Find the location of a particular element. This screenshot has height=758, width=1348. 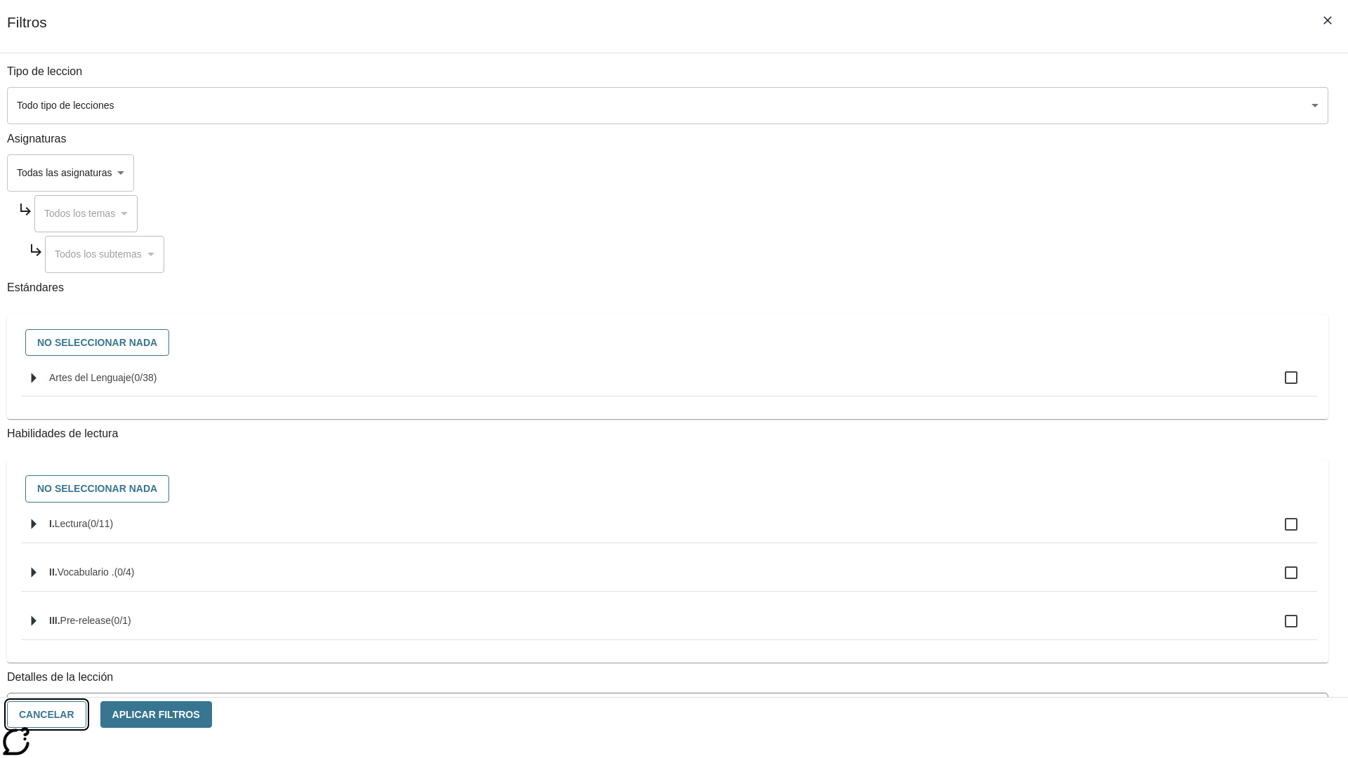

span: 0 estándares seleccionados/11 estándares en grupo is located at coordinates (100, 524).